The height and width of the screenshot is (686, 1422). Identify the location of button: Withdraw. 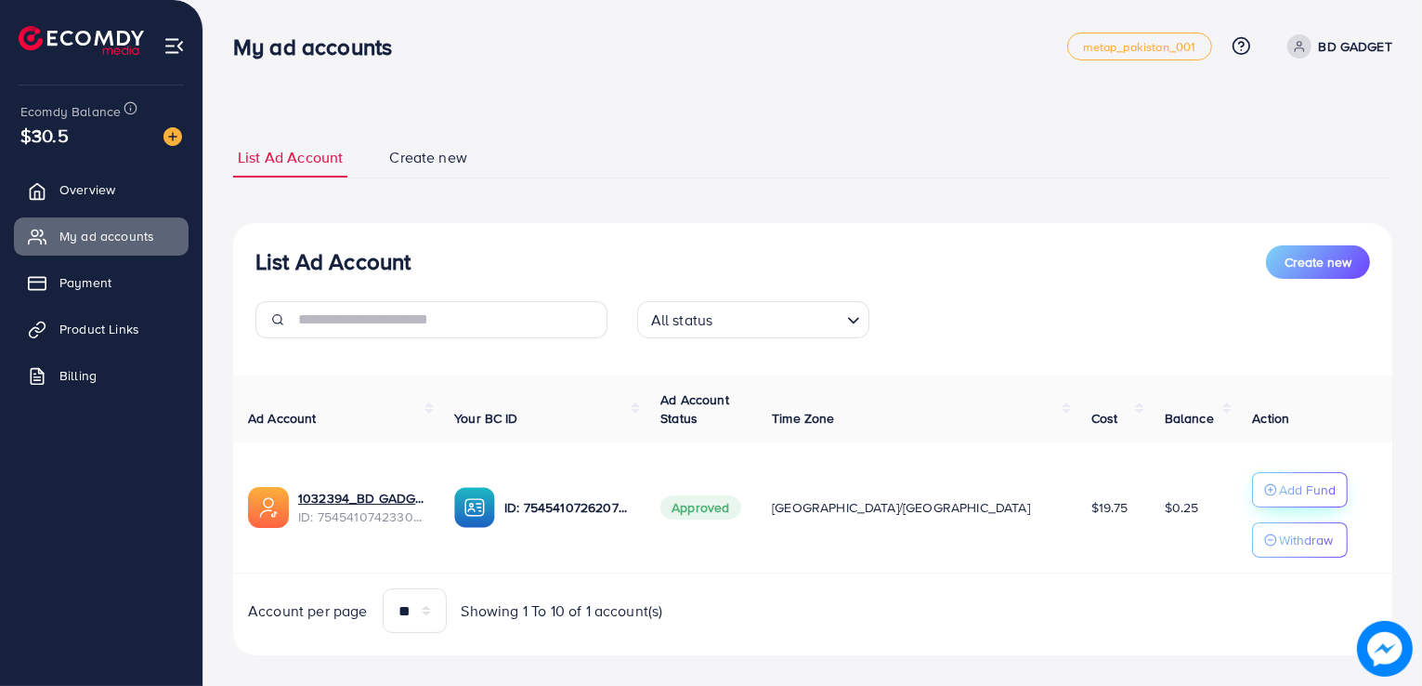
(1300, 540).